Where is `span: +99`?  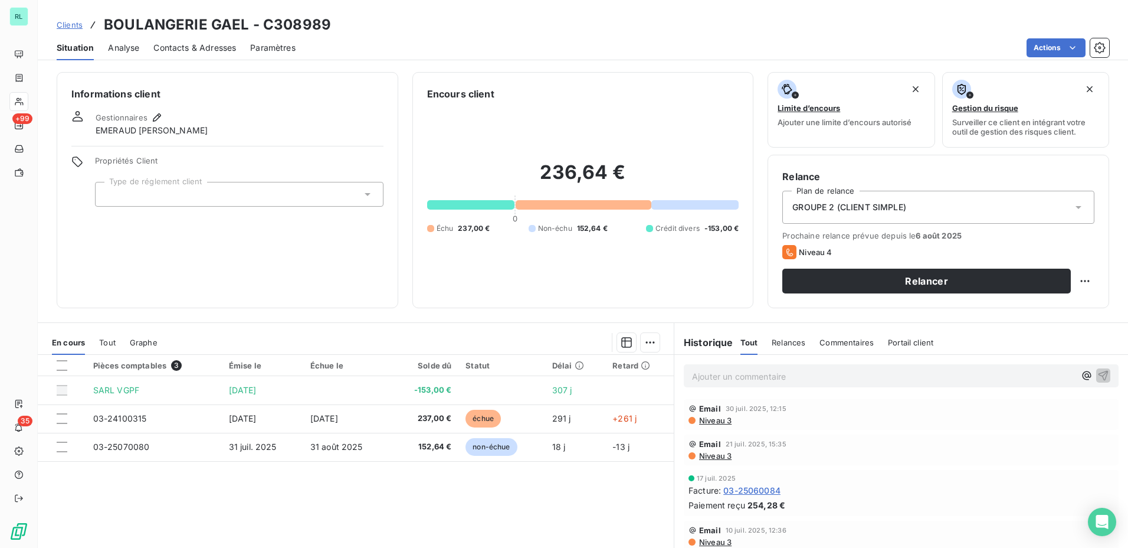
span: +99 is located at coordinates (22, 119).